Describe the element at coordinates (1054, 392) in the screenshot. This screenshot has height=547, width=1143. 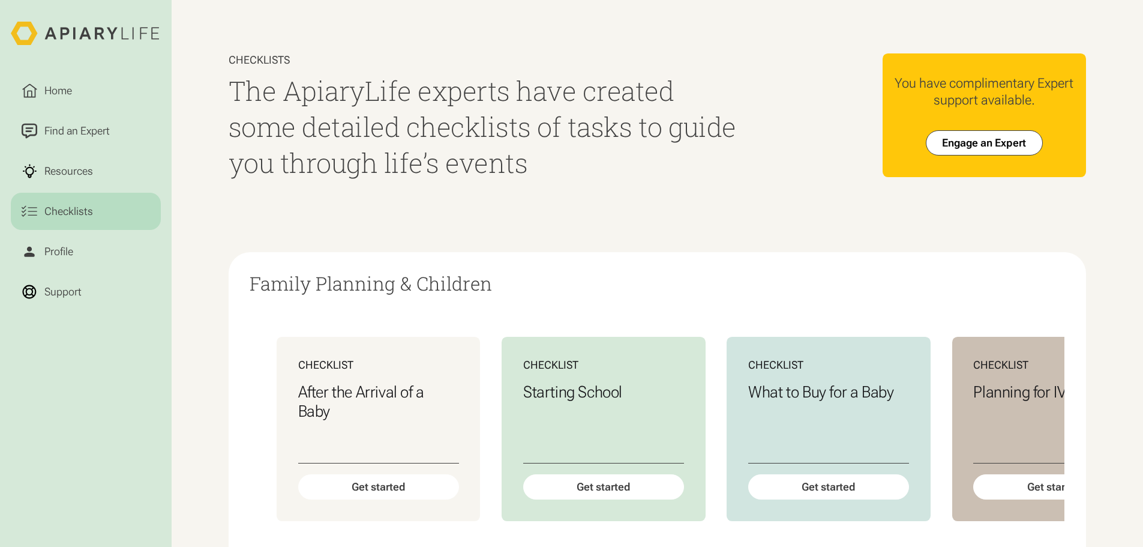
I see `h3: Planning for IVF` at that location.